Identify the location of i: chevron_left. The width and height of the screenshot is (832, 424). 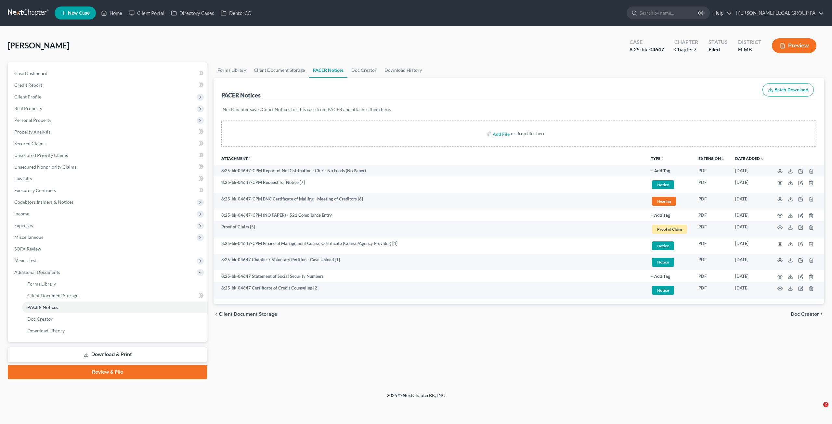
(216, 314).